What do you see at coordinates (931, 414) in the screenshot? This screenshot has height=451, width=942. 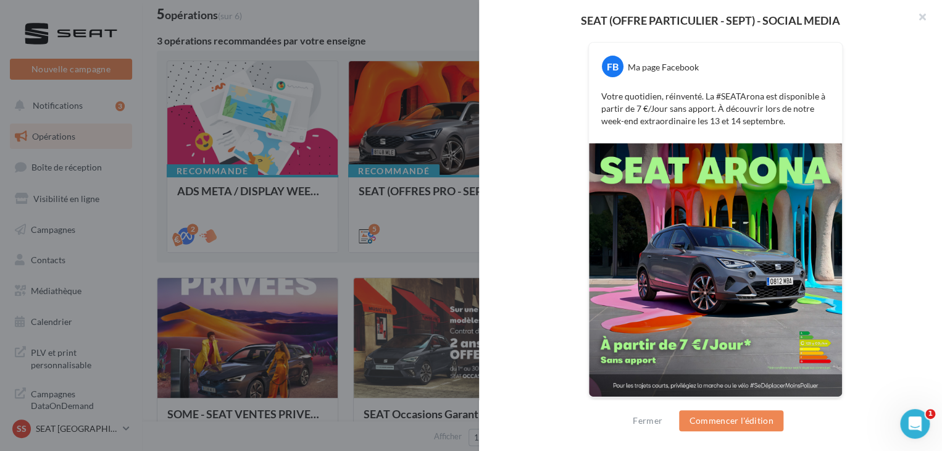 I see `span: 1` at bounding box center [931, 414].